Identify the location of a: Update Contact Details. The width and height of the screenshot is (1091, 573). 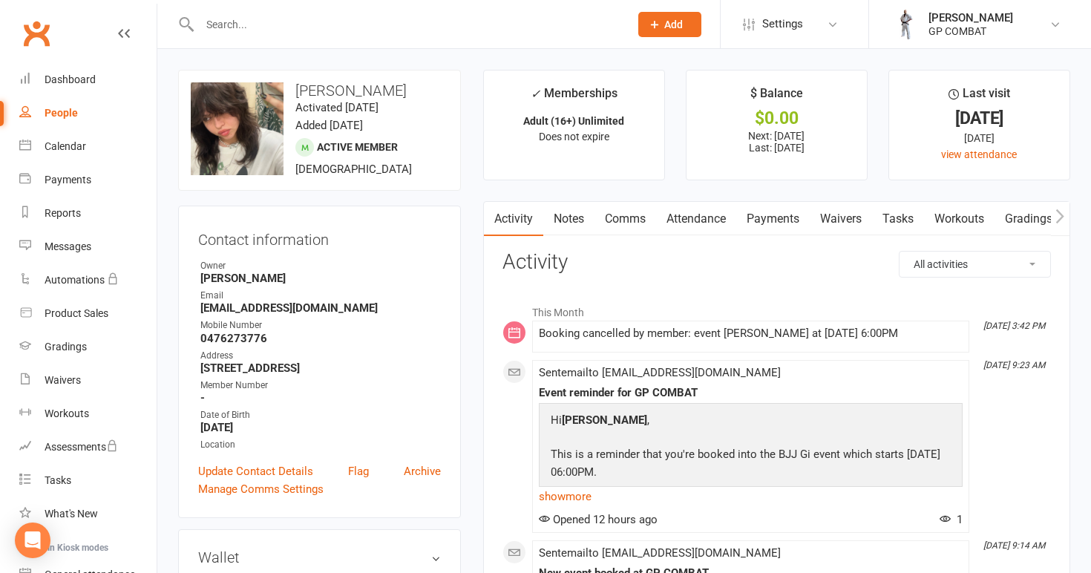
(255, 471).